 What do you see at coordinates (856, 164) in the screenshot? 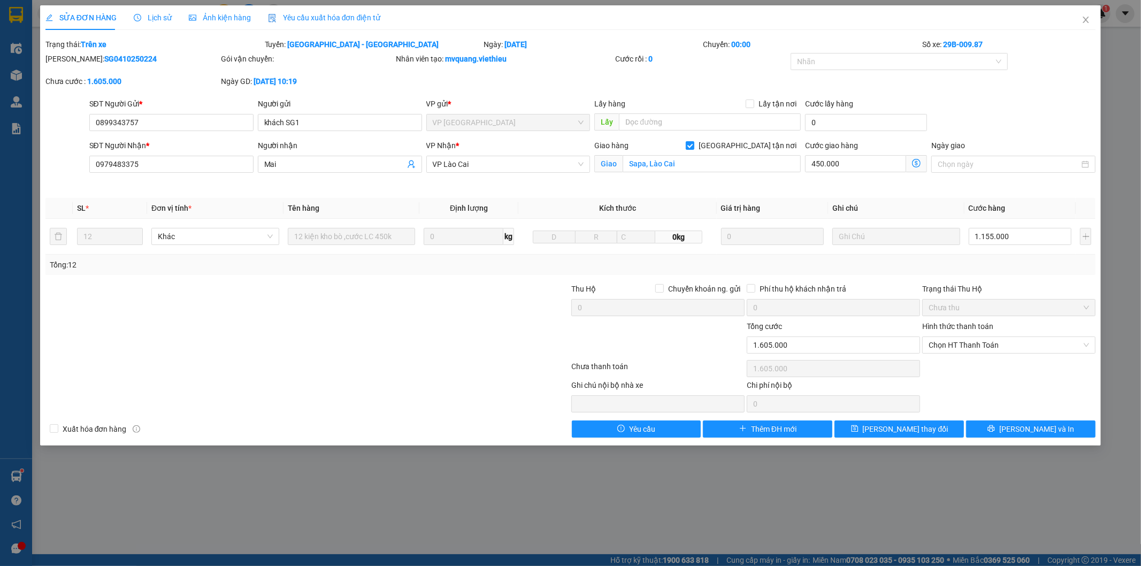
I see `input: Cước giao hàng` at bounding box center [856, 164].